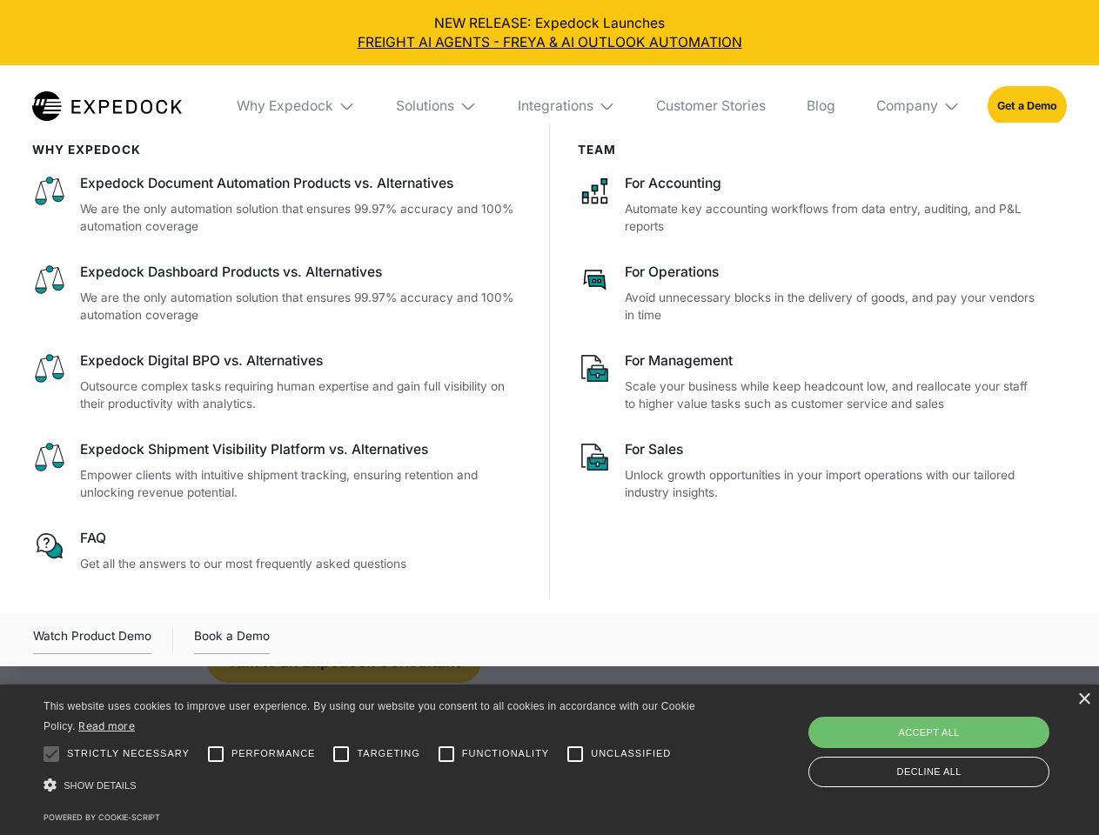  What do you see at coordinates (231, 640) in the screenshot?
I see `a: Book a Demo` at bounding box center [231, 640].